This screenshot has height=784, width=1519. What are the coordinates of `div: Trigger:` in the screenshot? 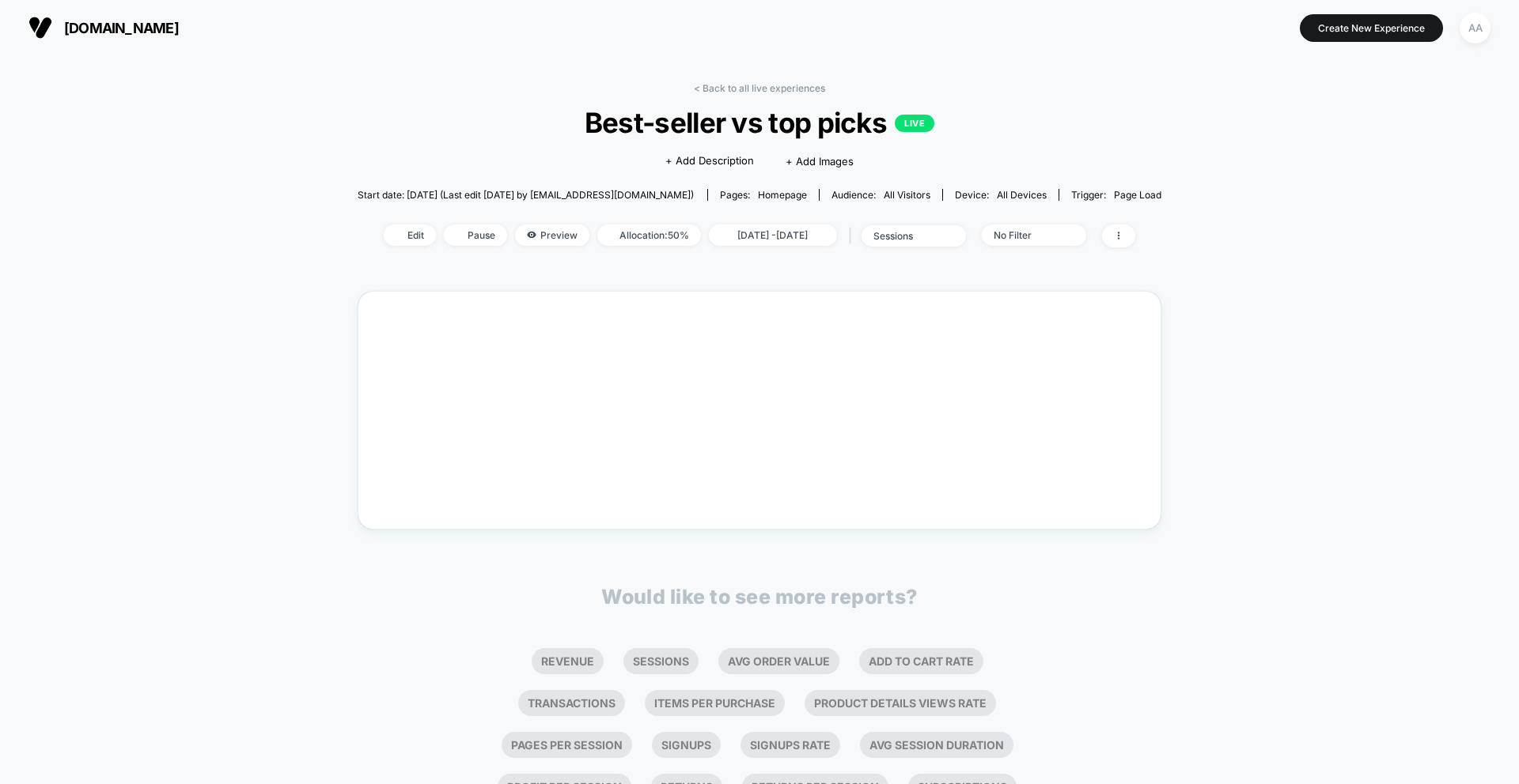 It's located at (1116, 194).